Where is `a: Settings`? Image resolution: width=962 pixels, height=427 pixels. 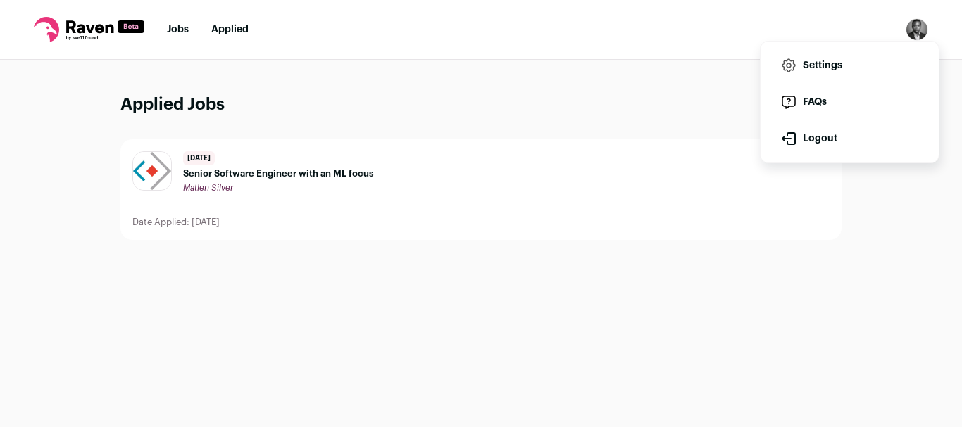 a: Settings is located at coordinates (849, 65).